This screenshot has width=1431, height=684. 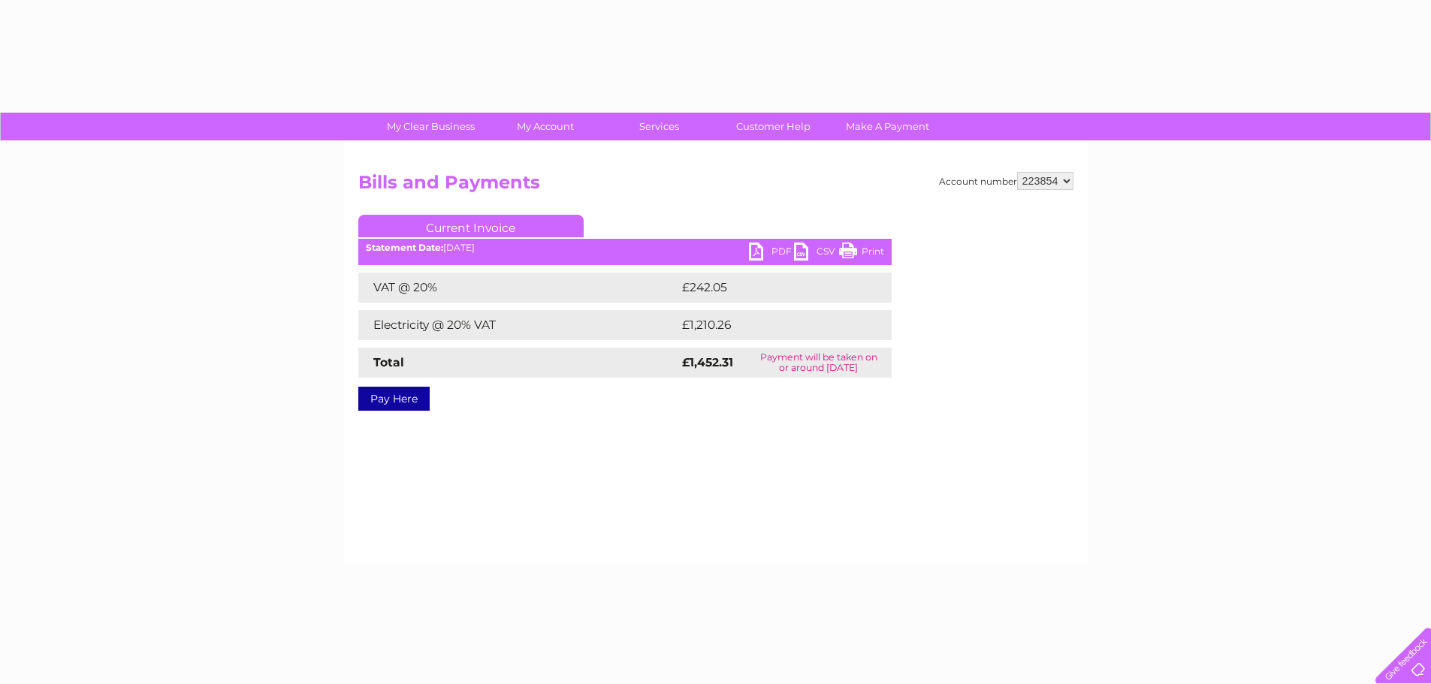 What do you see at coordinates (430, 126) in the screenshot?
I see `a: My Clear Business` at bounding box center [430, 126].